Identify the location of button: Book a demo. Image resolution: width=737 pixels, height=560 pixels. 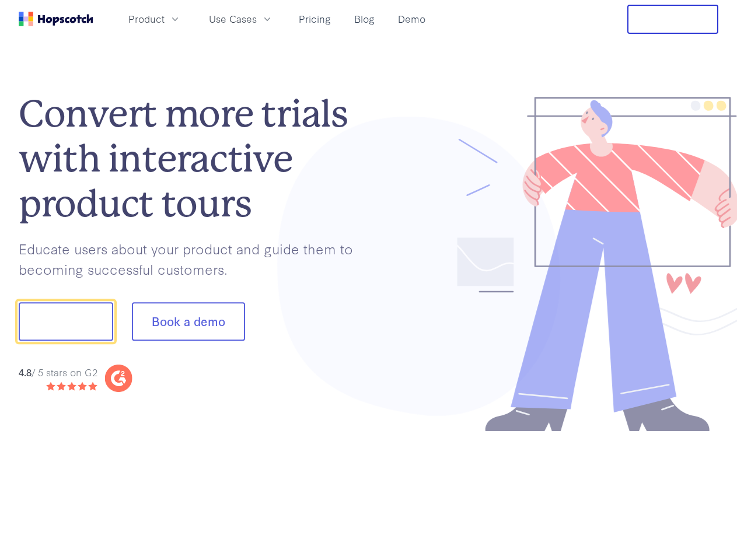
(188, 322).